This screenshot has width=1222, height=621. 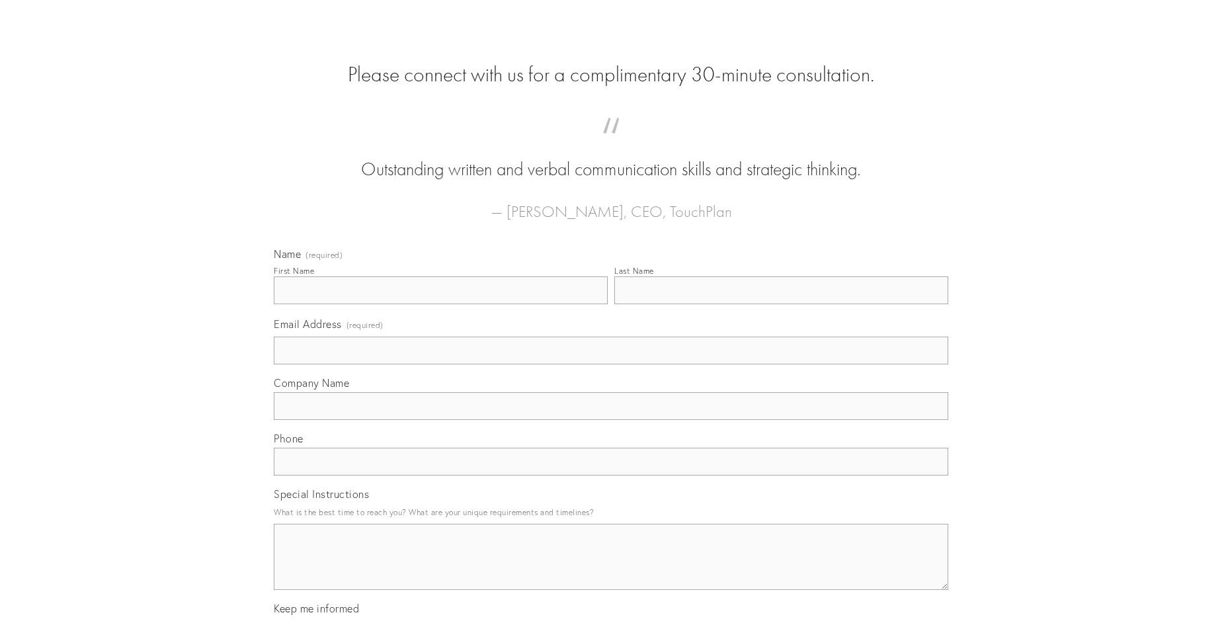 What do you see at coordinates (307, 324) in the screenshot?
I see `span: Email Address` at bounding box center [307, 324].